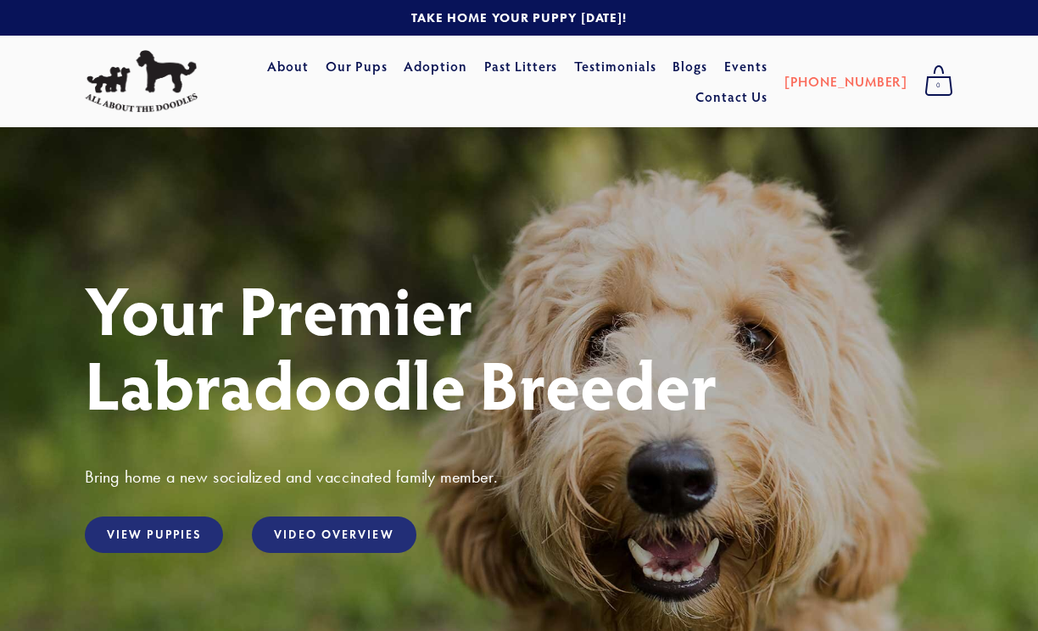  I want to click on a: Contact Us, so click(731, 97).